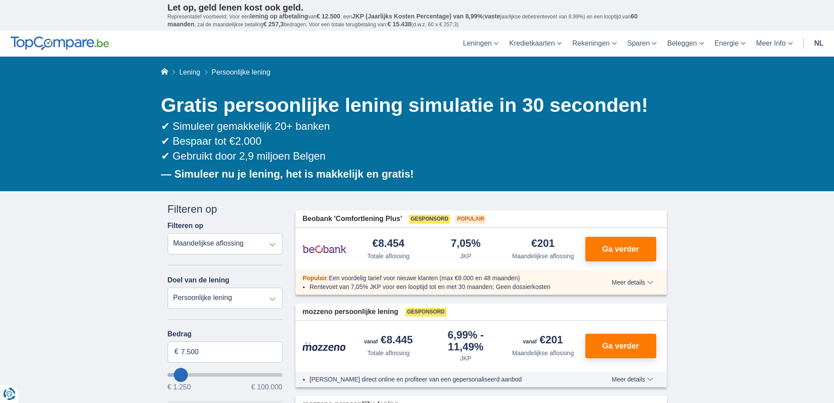  What do you see at coordinates (417, 7) in the screenshot?
I see `p: Let op, geld lenen kost ook geld.` at bounding box center [417, 7].